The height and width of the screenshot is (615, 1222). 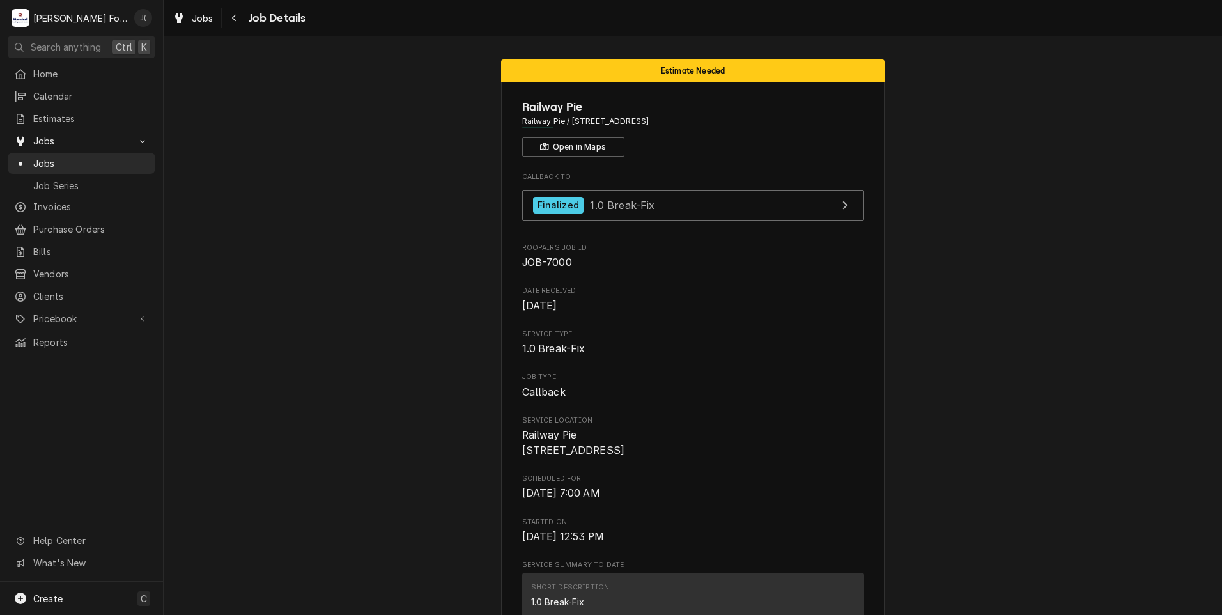 What do you see at coordinates (81, 342) in the screenshot?
I see `a: Reports` at bounding box center [81, 342].